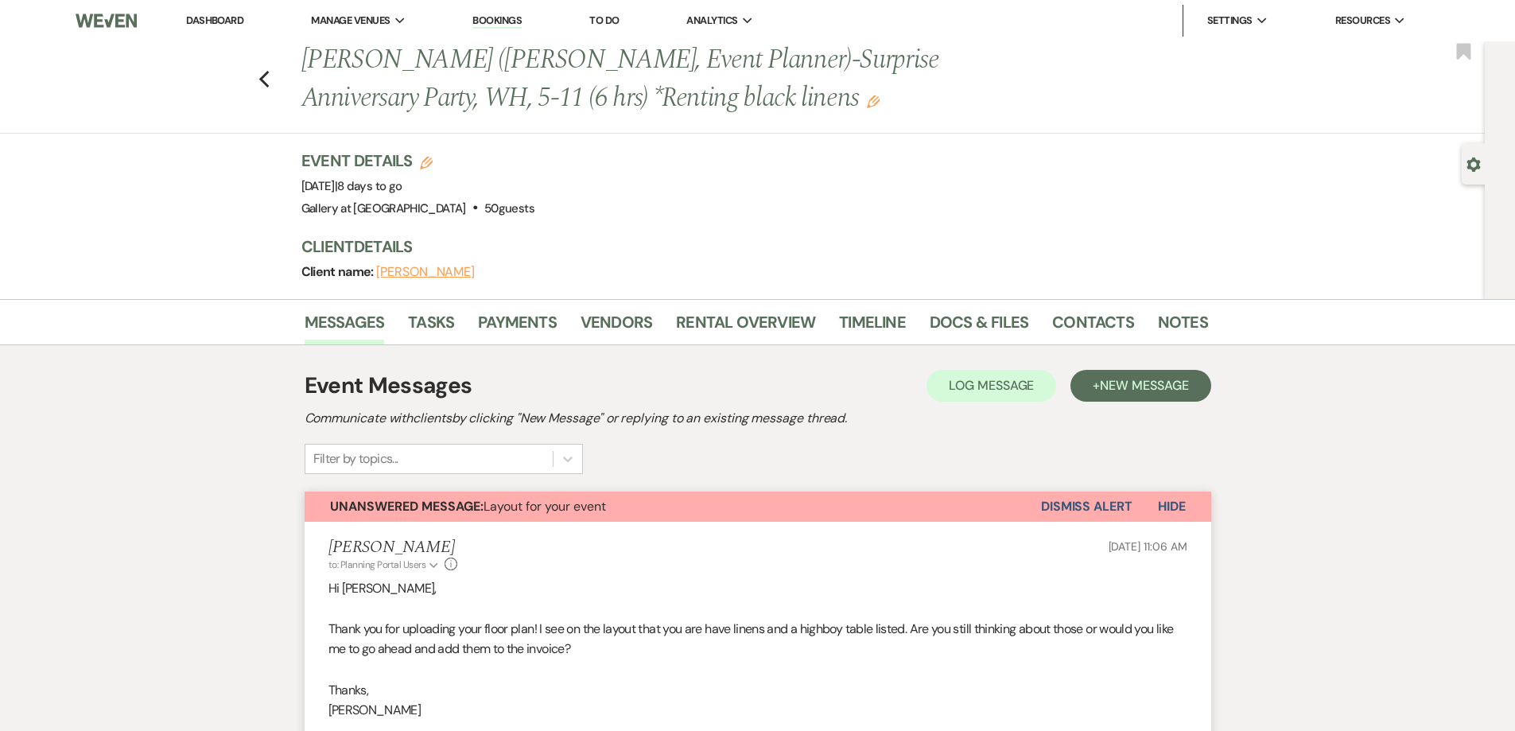 Image resolution: width=1515 pixels, height=731 pixels. What do you see at coordinates (517, 327) in the screenshot?
I see `a: Payments` at bounding box center [517, 327].